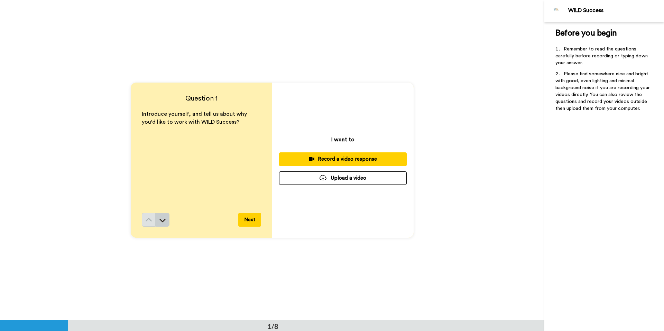 The height and width of the screenshot is (331, 664). Describe the element at coordinates (602, 56) in the screenshot. I see `span: Remember to read the questions carefully before recording or typing down your answer.` at that location.